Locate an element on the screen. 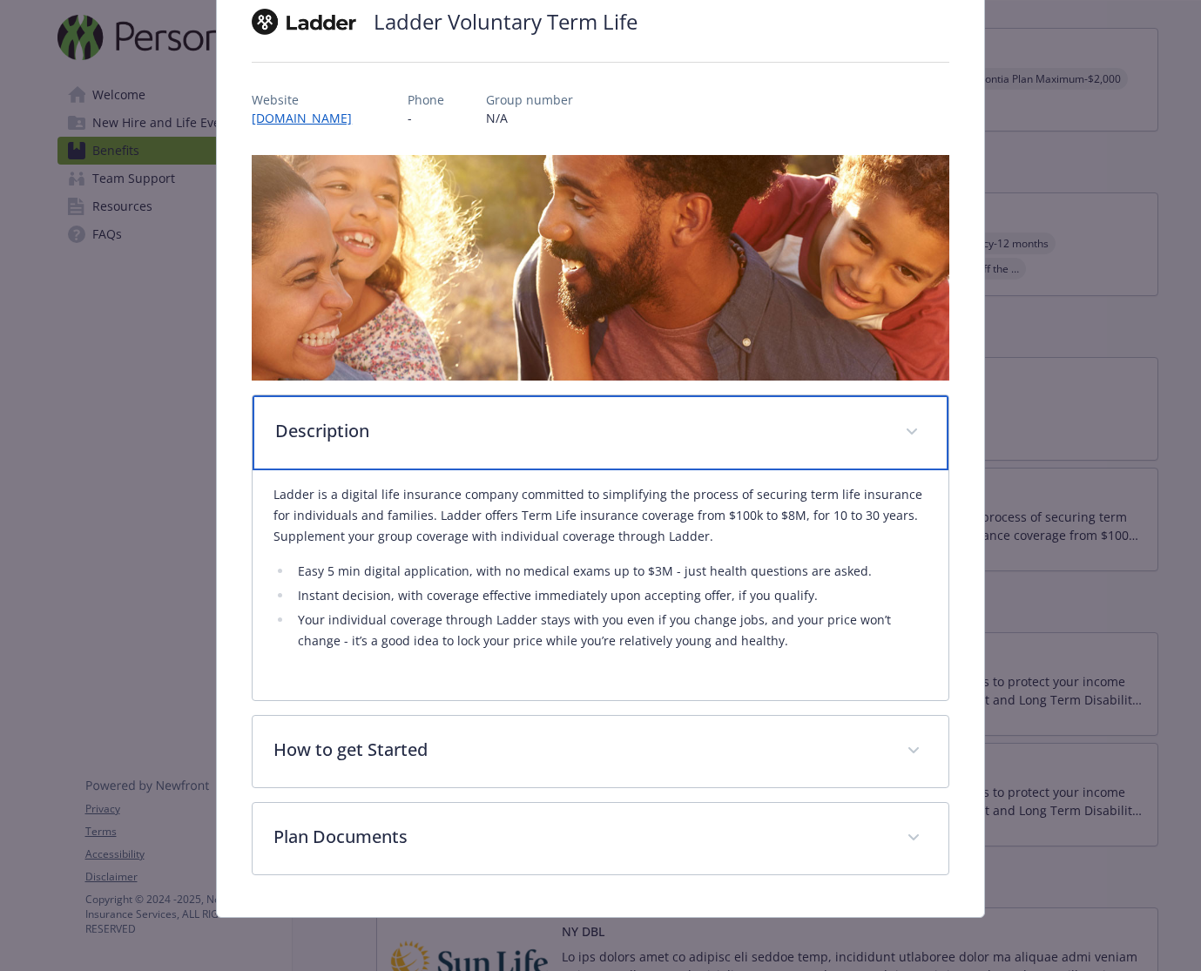 The height and width of the screenshot is (971, 1201). p: Website is located at coordinates (308, 99).